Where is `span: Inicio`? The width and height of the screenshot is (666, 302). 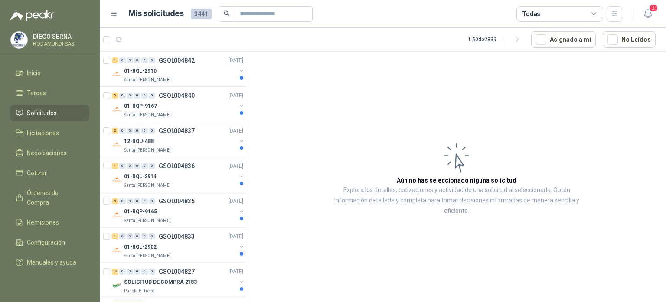 span: Inicio is located at coordinates (34, 73).